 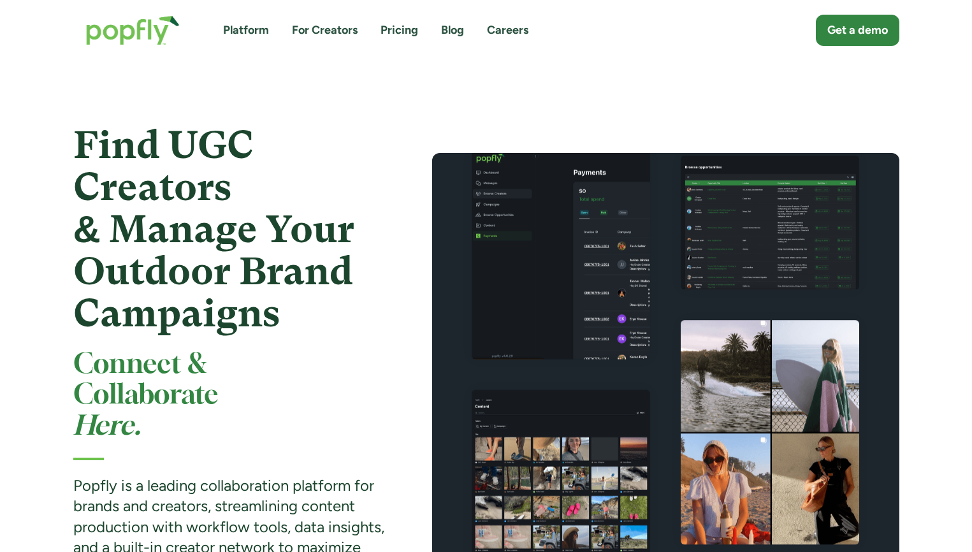 I want to click on a: home, so click(x=133, y=30).